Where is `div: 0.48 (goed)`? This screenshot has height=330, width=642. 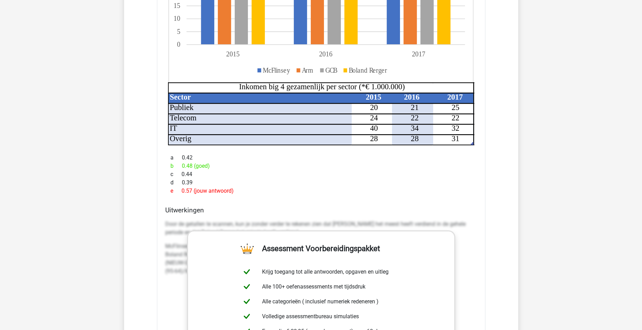
div: 0.48 (goed) is located at coordinates (321, 166).